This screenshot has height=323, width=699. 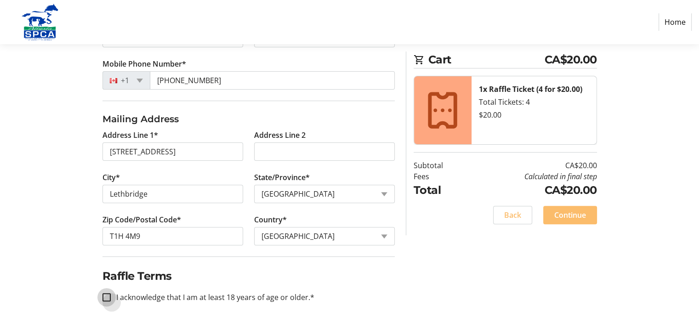 What do you see at coordinates (272, 80) in the screenshot?
I see `input: (506) 234-5678` at bounding box center [272, 80].